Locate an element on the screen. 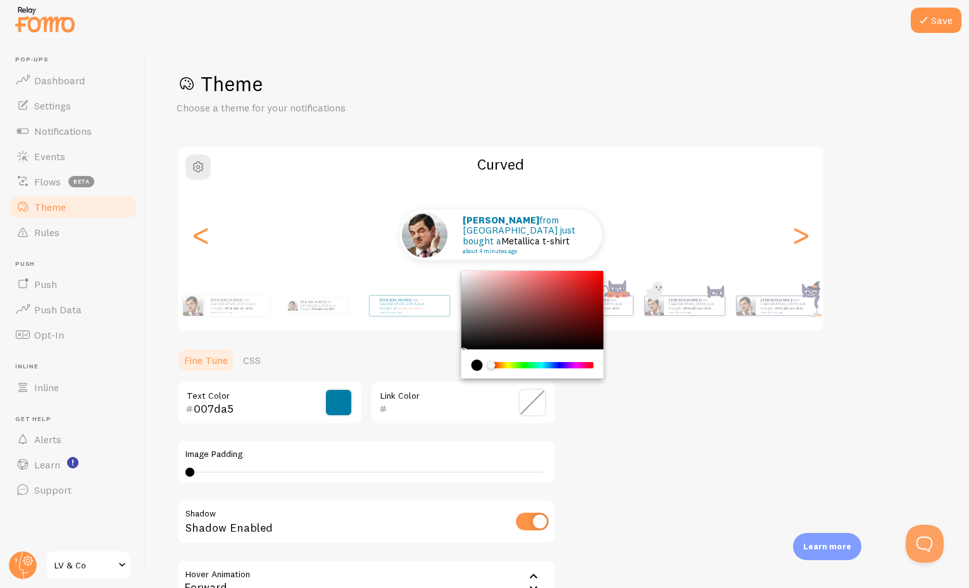  div: Chrome color picker is located at coordinates (532, 325).